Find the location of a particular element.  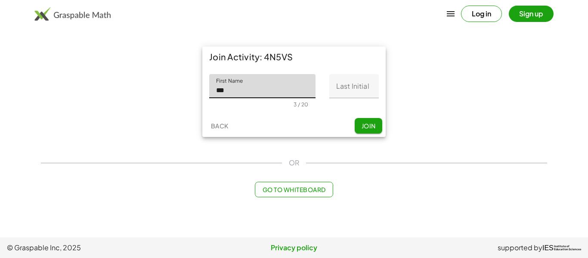

button: Back is located at coordinates (219, 126).